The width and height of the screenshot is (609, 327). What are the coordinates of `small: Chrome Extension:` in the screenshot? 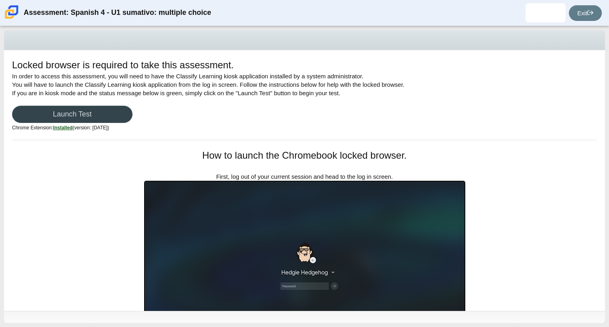 It's located at (61, 128).